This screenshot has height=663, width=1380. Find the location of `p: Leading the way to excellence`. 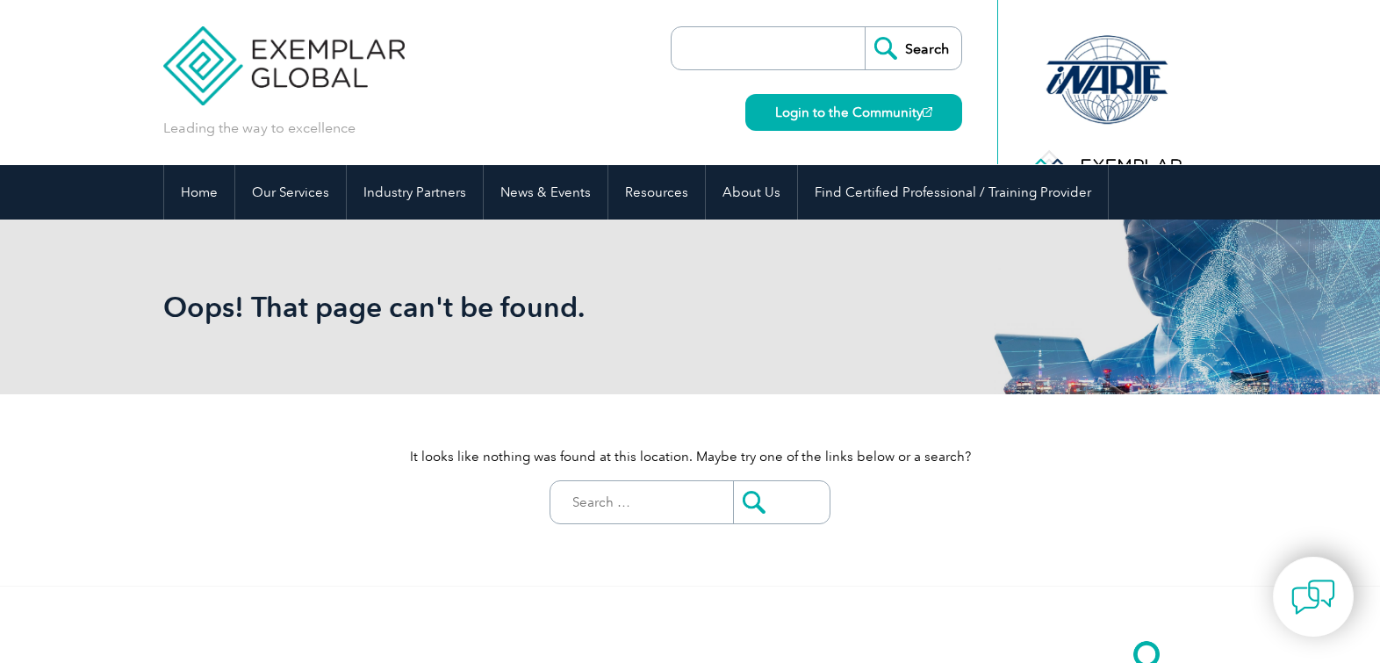

p: Leading the way to excellence is located at coordinates (259, 128).